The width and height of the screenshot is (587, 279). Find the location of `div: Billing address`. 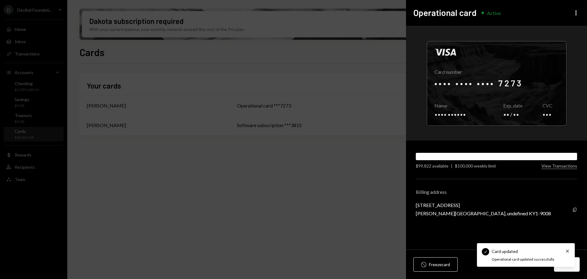

div: Billing address is located at coordinates (497, 192).